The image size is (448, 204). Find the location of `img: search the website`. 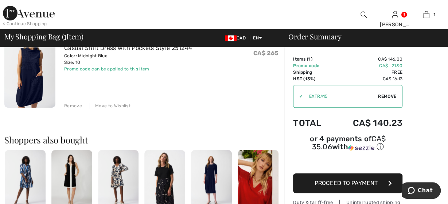

img: search the website is located at coordinates (363, 15).